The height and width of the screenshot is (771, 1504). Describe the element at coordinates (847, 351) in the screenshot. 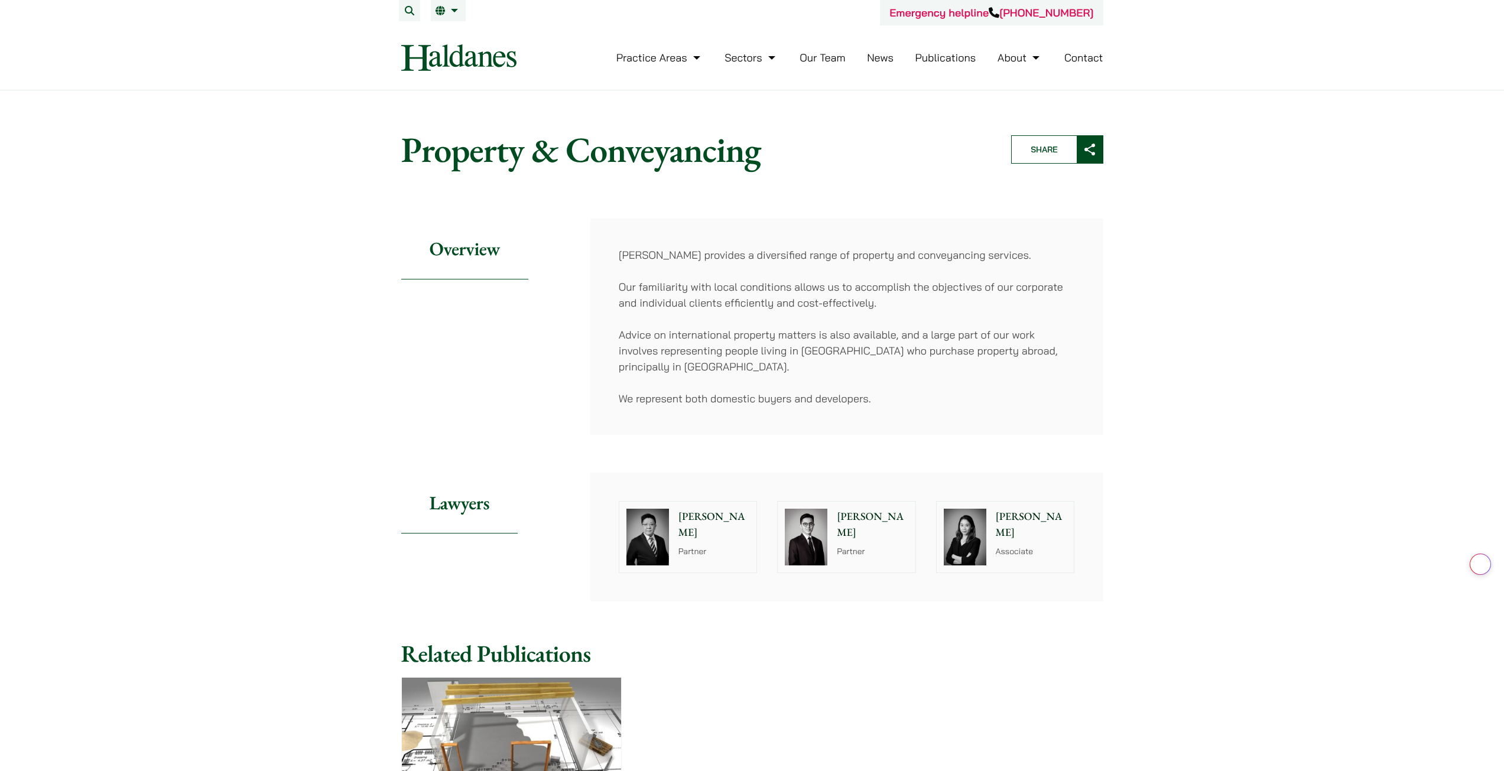

I see `p: Advice on international property matters is also available, and a large part of our work involves...` at that location.